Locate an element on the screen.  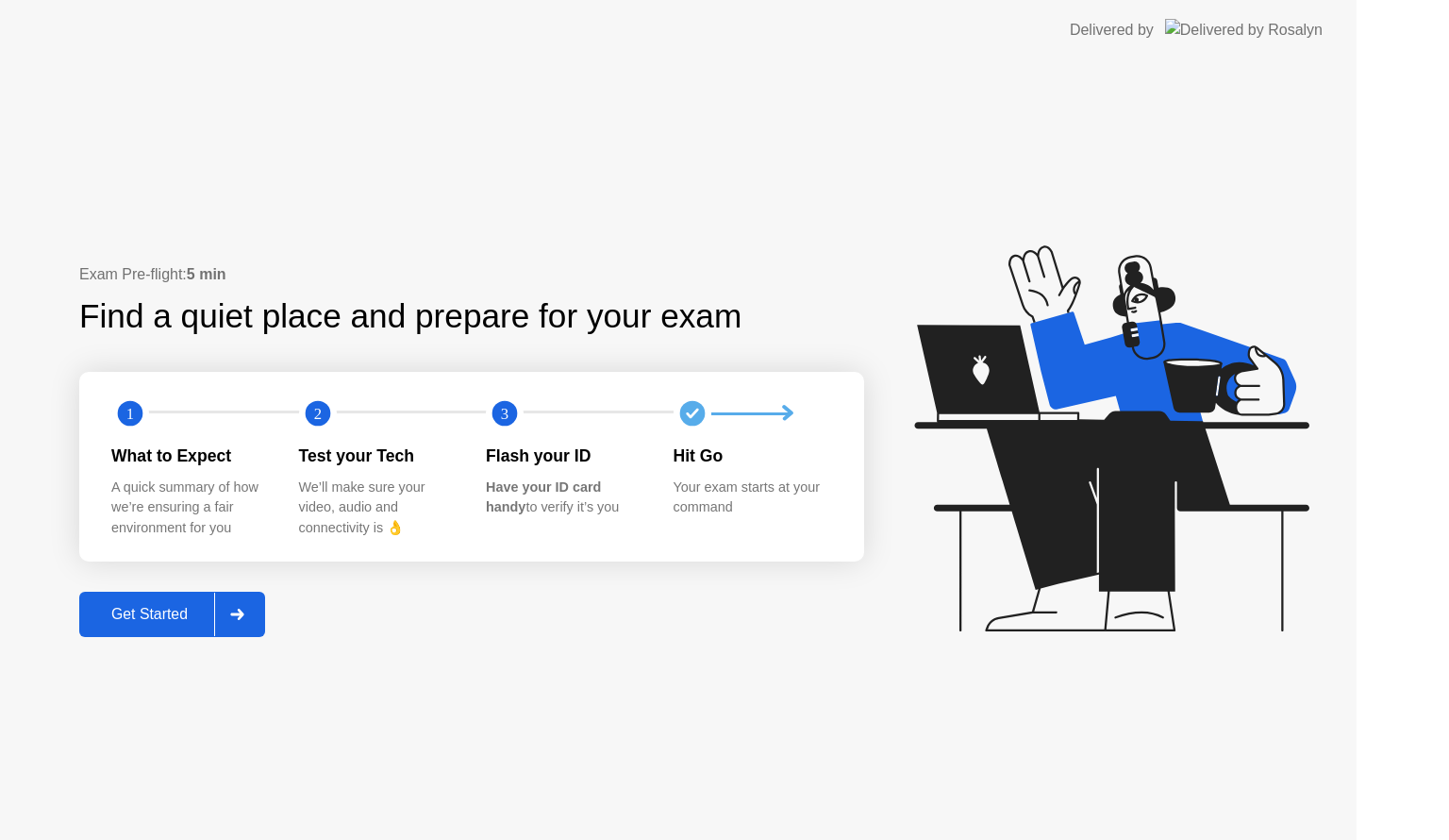
div: to verify it’s you is located at coordinates (564, 497).